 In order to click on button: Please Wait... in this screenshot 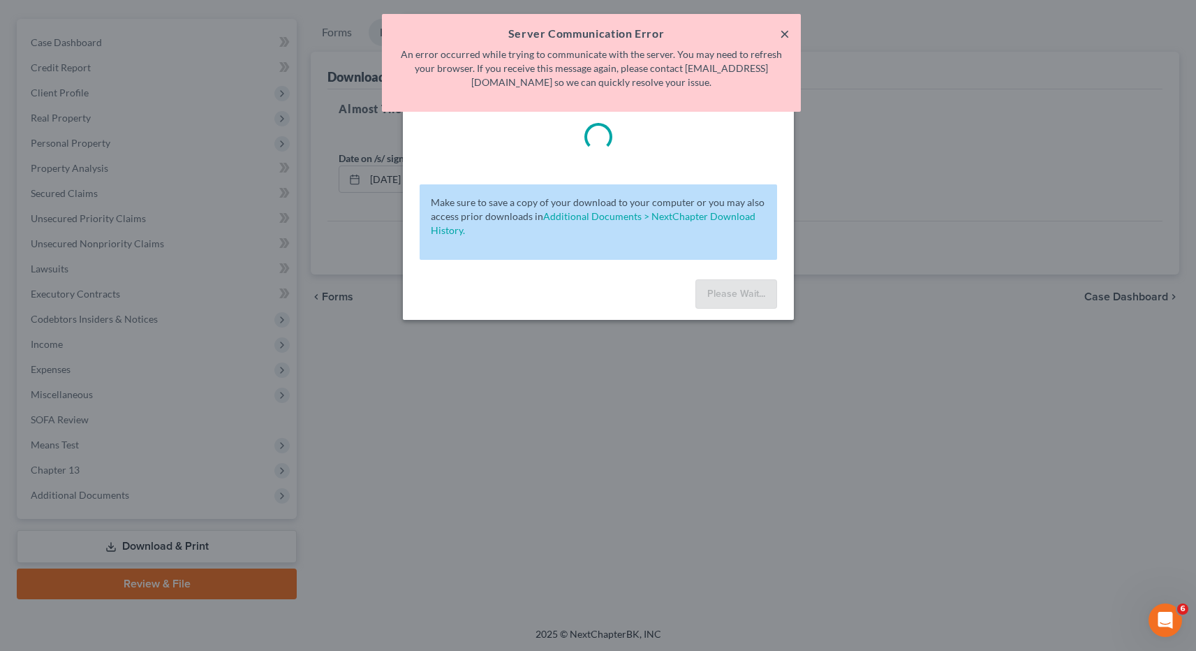, I will do `click(736, 294)`.